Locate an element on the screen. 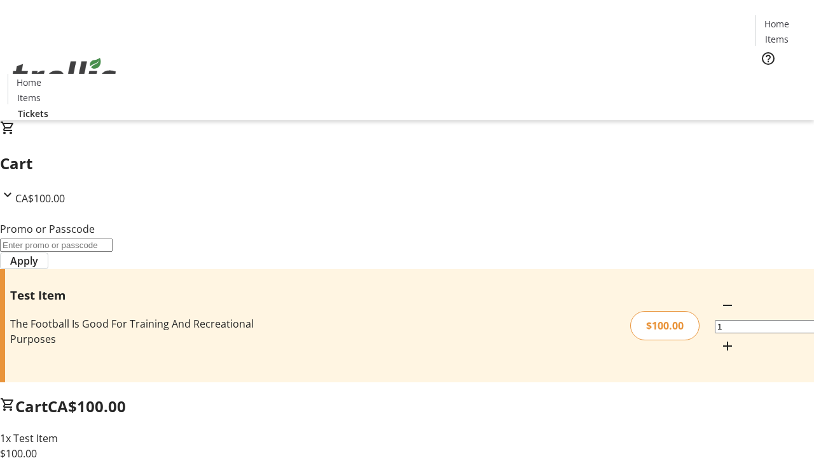 The height and width of the screenshot is (458, 814). span: Apply is located at coordinates (24, 261).